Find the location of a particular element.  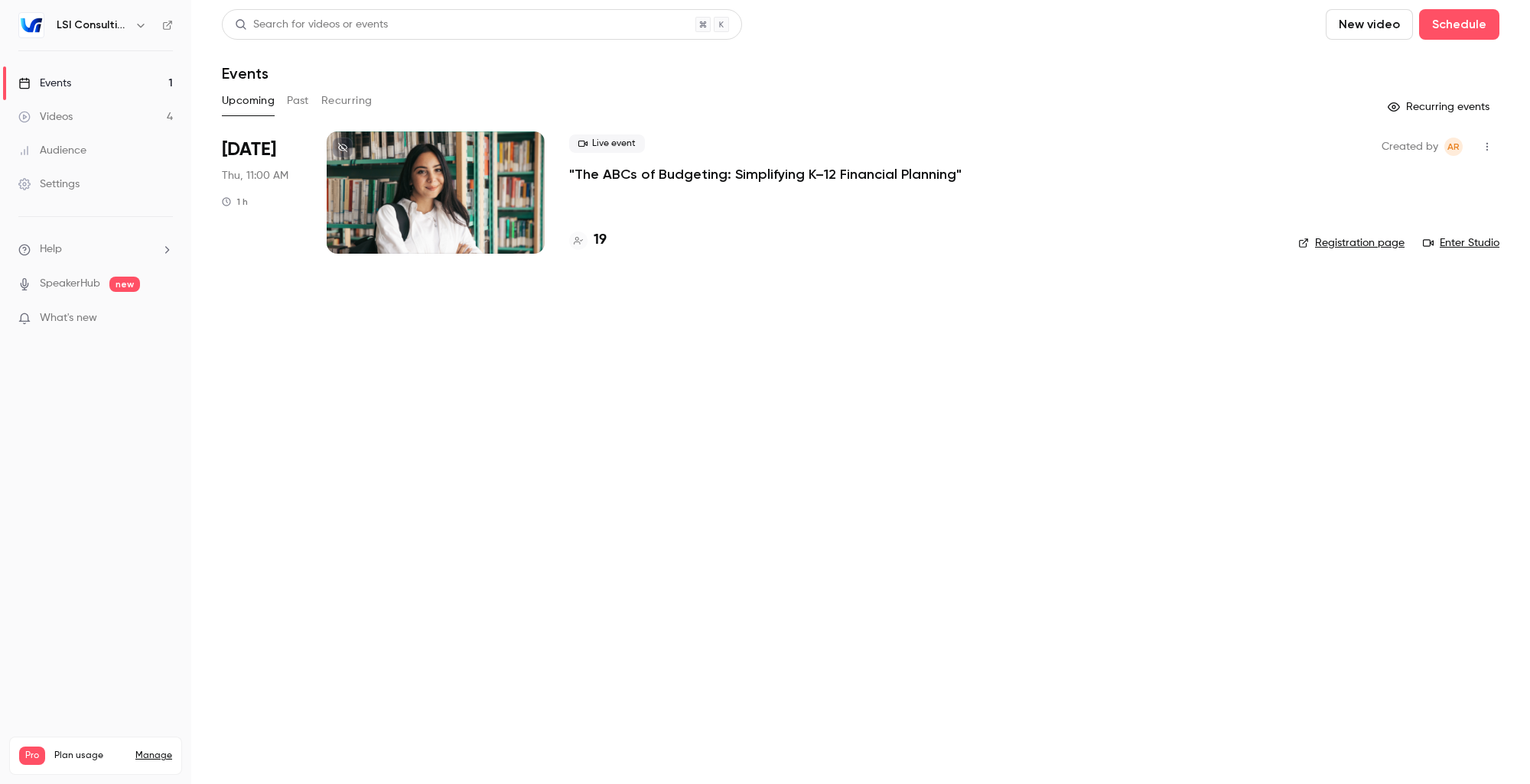

div: Settings is located at coordinates (49, 184).